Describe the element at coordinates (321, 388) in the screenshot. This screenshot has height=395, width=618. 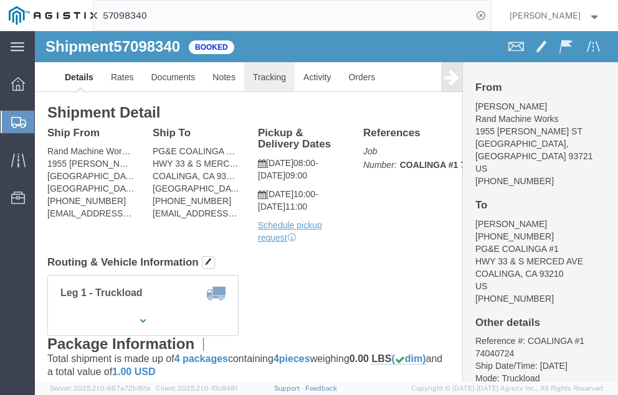
I see `a: Feedback` at that location.